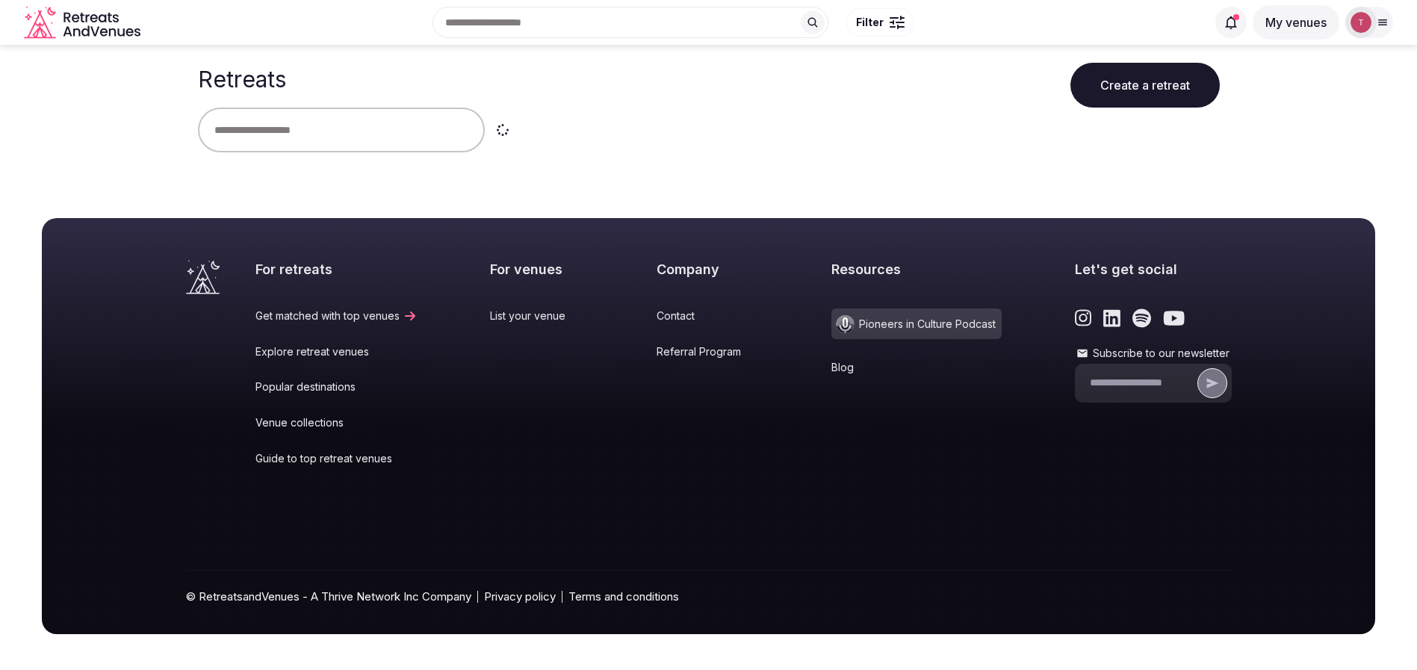  What do you see at coordinates (709, 602) in the screenshot?
I see `div: © RetreatsandVenues - A Thrive Network Inc Company` at bounding box center [709, 602].